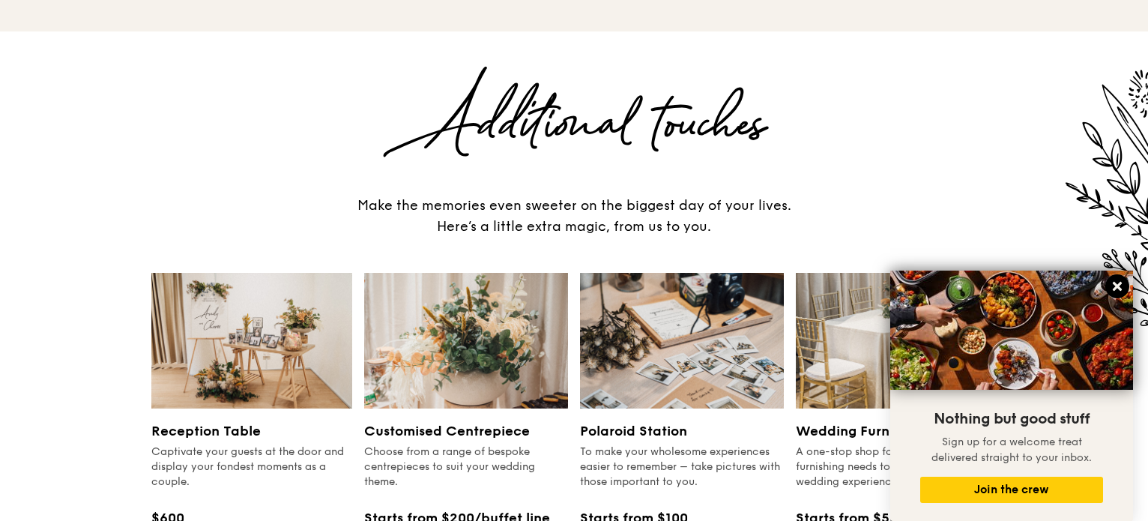 Image resolution: width=1148 pixels, height=521 pixels. What do you see at coordinates (466, 431) in the screenshot?
I see `h3: Customised Centrepiece` at bounding box center [466, 431].